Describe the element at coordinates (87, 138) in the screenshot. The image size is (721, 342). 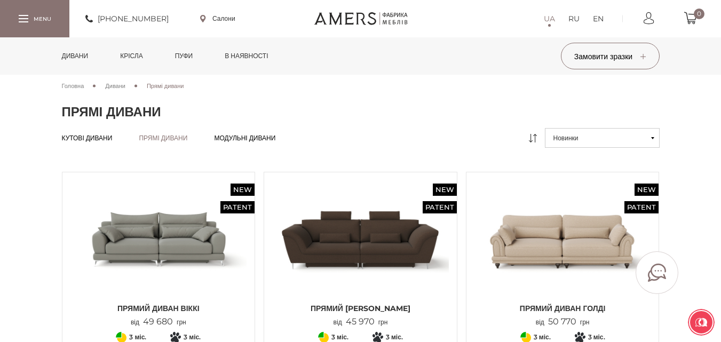
I see `span: Кутові дивани` at that location.